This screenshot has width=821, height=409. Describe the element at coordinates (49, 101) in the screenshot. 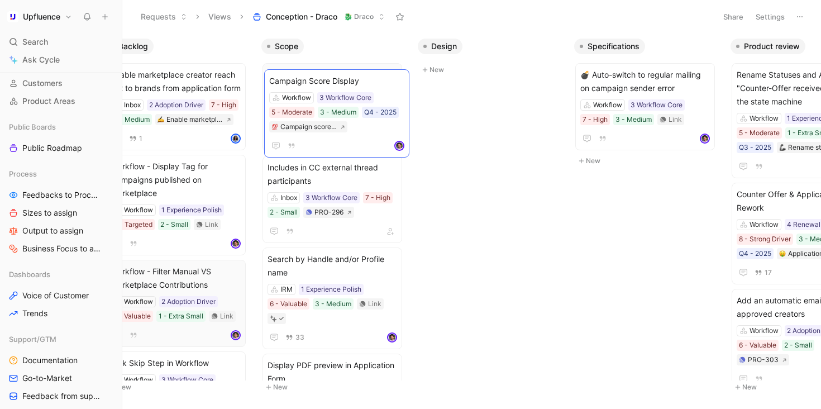

I see `span: Product Areas` at that location.